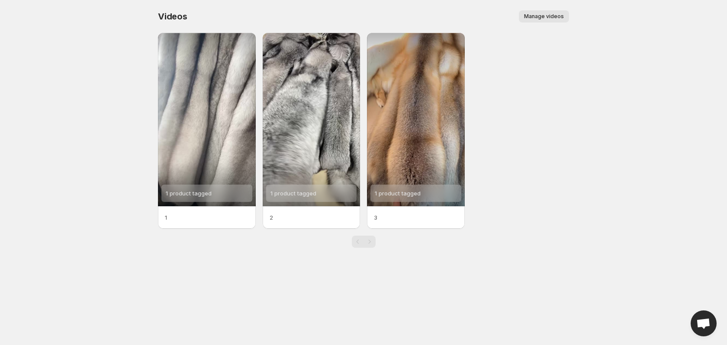 The height and width of the screenshot is (345, 727). Describe the element at coordinates (207, 218) in the screenshot. I see `p: 1` at that location.